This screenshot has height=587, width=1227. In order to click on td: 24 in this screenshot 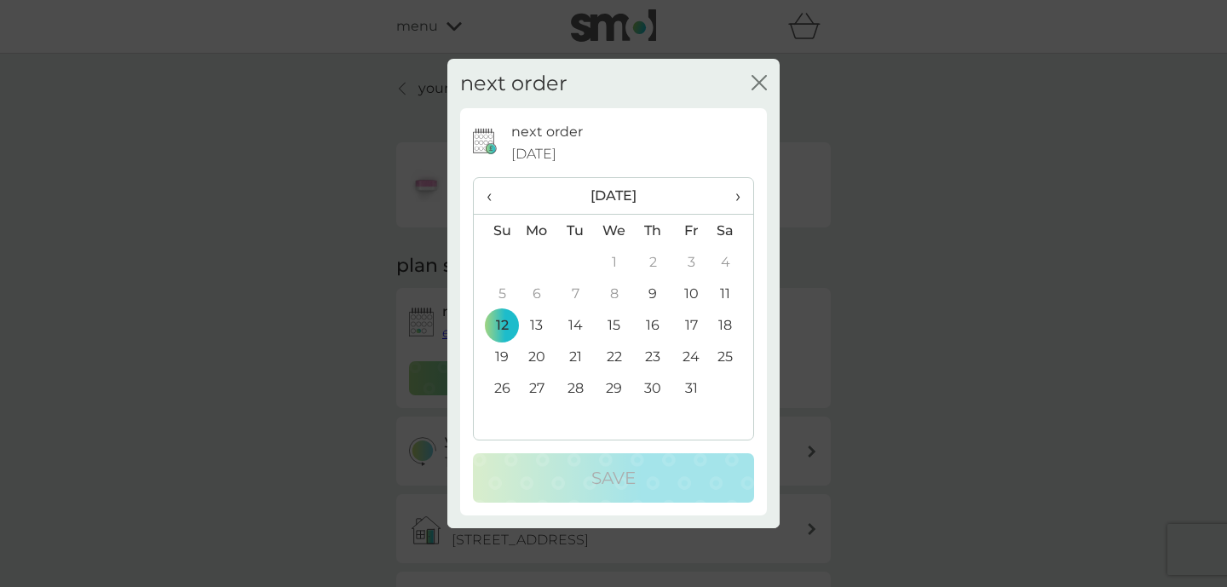, I will do `click(691, 356)`.